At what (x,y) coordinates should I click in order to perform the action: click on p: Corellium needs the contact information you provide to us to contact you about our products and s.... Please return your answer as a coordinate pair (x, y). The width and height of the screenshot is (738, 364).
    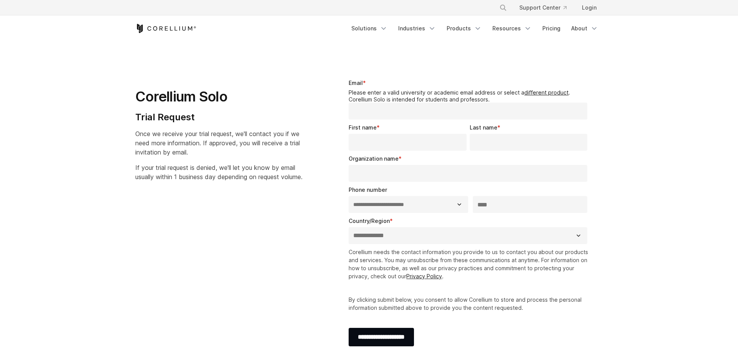
    Looking at the image, I should click on (469, 264).